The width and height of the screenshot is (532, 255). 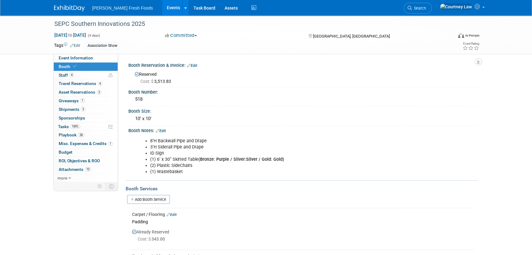 What do you see at coordinates (86, 160) in the screenshot?
I see `a: ROI, Objectives & ROO` at bounding box center [86, 160].